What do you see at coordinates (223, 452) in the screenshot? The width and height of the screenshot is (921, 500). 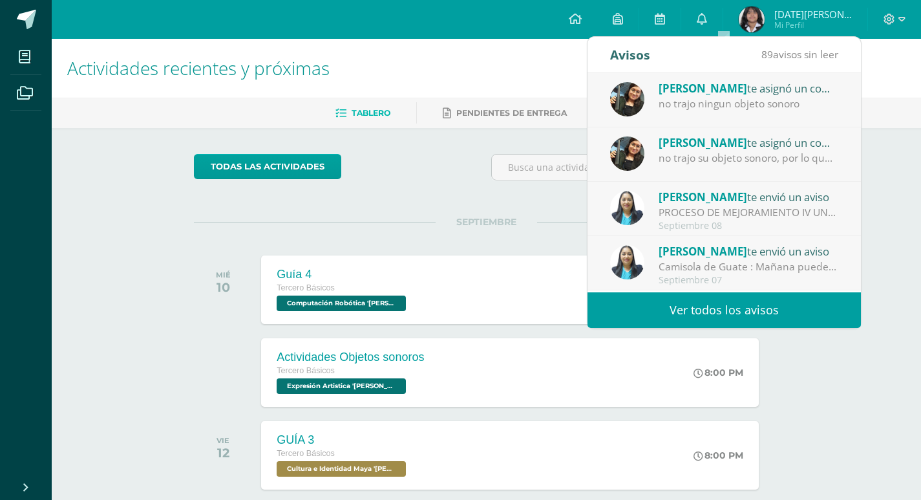 I see `div: 12` at bounding box center [223, 452].